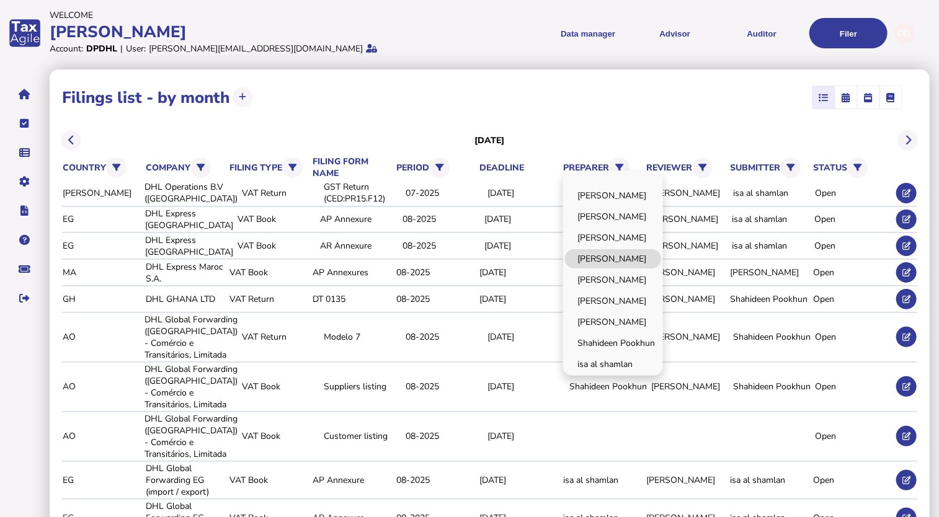  I want to click on i: Protected by 2-step verification, so click(371, 48).